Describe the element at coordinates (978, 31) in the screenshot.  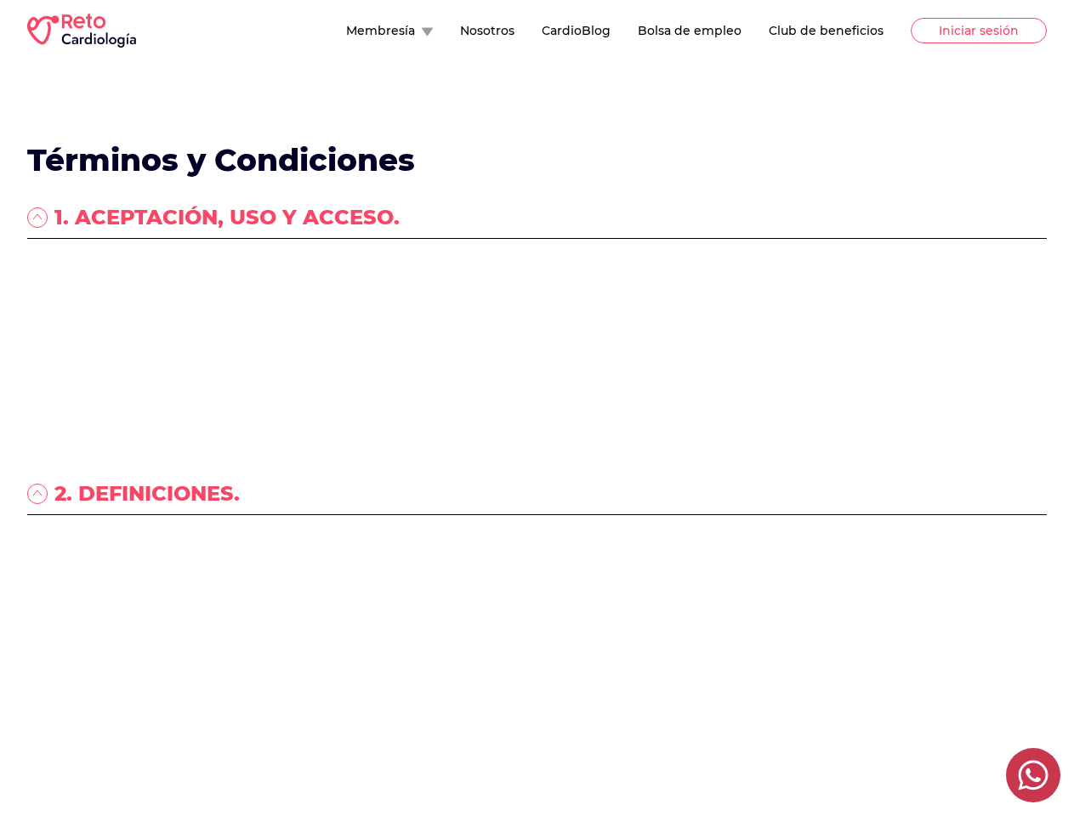
I see `button: Iniciar sesión` at that location.